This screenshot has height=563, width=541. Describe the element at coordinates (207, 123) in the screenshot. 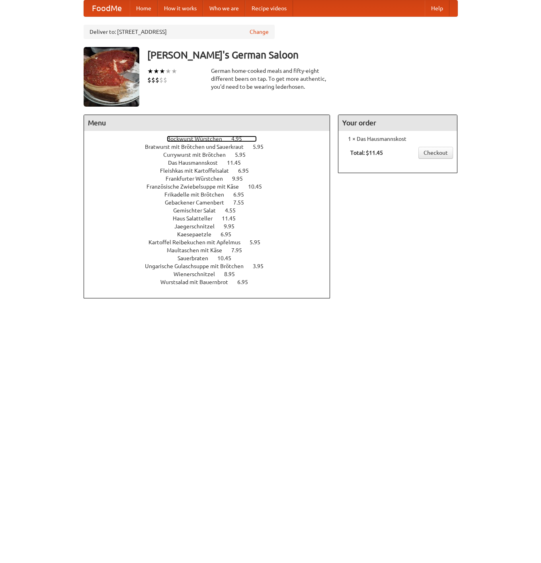

I see `h4: Menu` at that location.